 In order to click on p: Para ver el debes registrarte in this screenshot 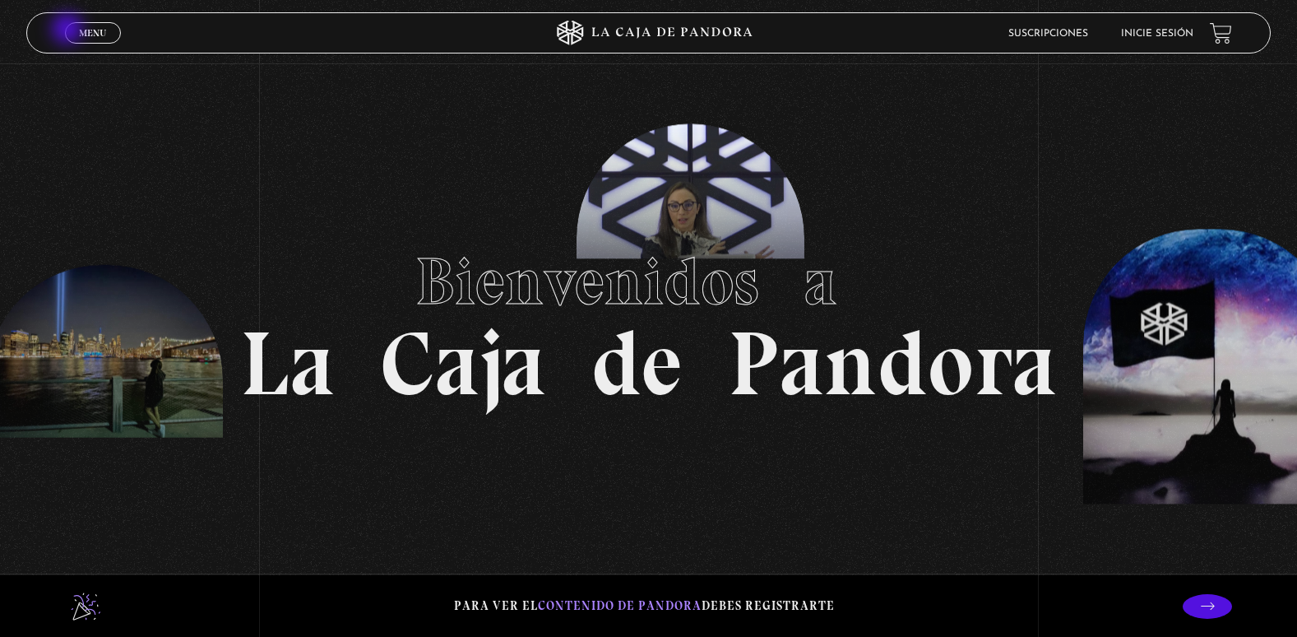, I will do `click(644, 605)`.